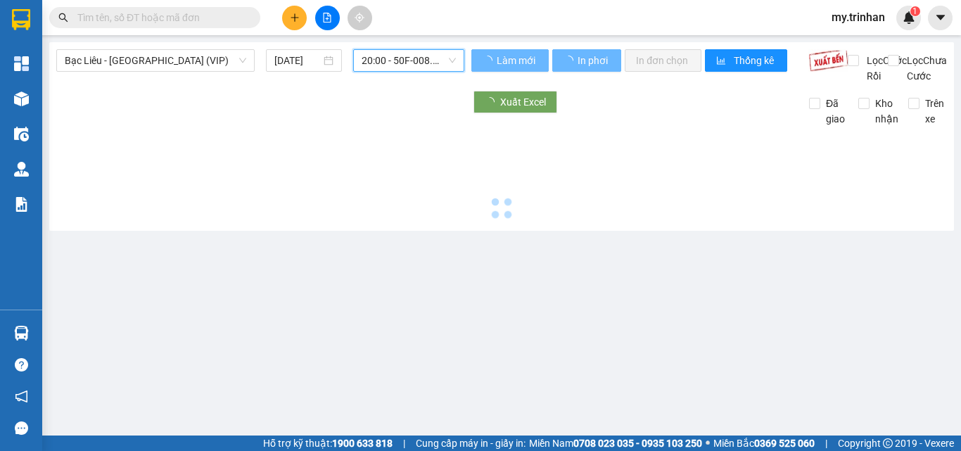  What do you see at coordinates (359, 18) in the screenshot?
I see `button: aim` at bounding box center [359, 18].